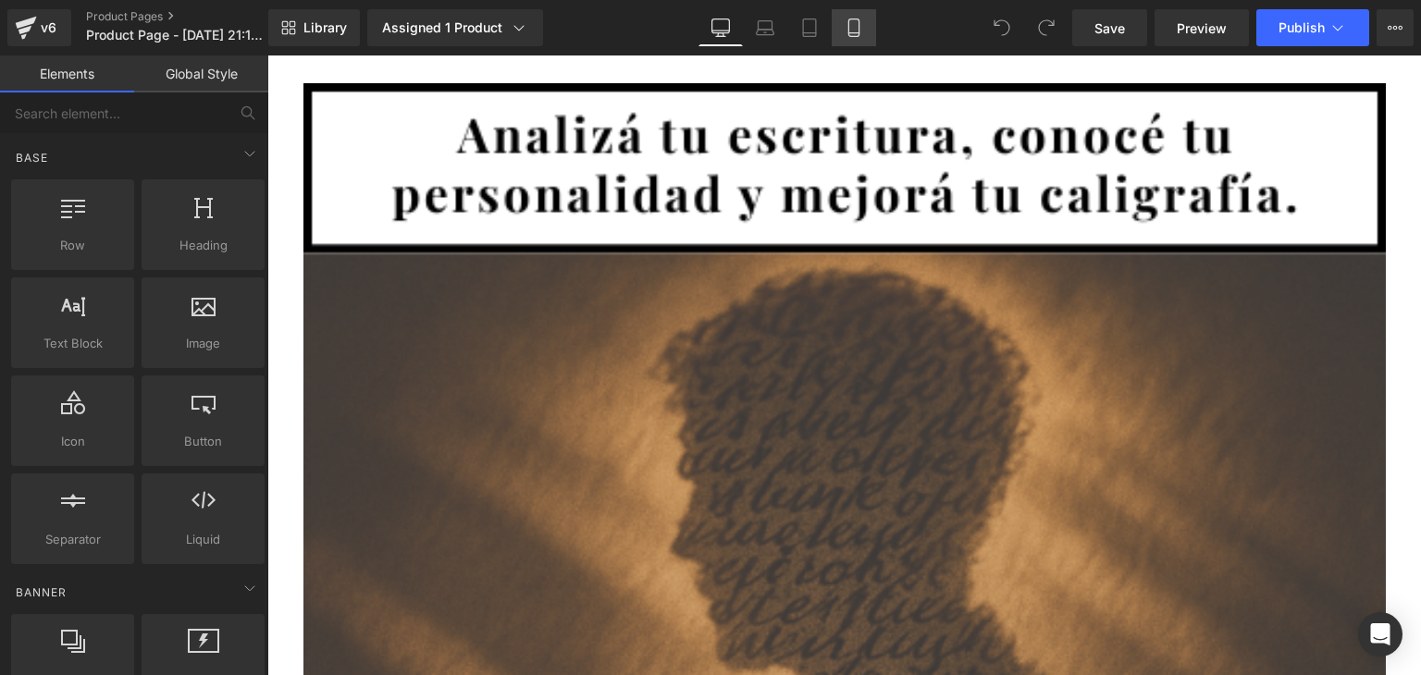  Describe the element at coordinates (201, 74) in the screenshot. I see `a: Global Style` at that location.